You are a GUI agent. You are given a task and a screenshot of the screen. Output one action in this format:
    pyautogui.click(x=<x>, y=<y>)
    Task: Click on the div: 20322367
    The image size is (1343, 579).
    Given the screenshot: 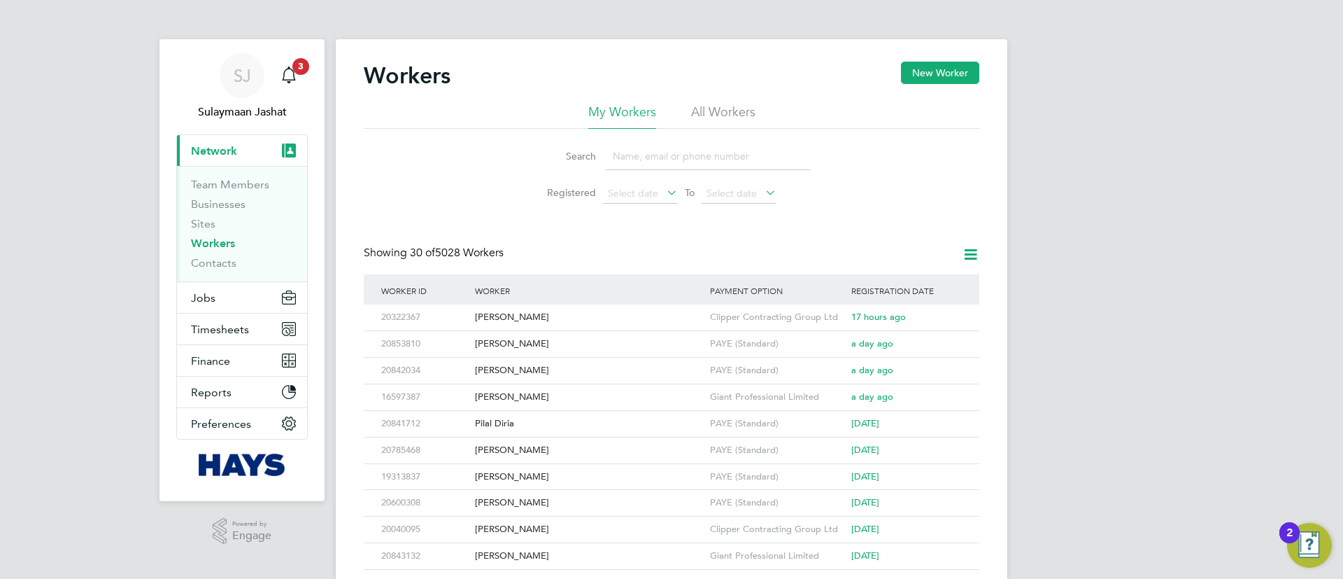 What is the action you would take?
    pyautogui.click(x=425, y=317)
    